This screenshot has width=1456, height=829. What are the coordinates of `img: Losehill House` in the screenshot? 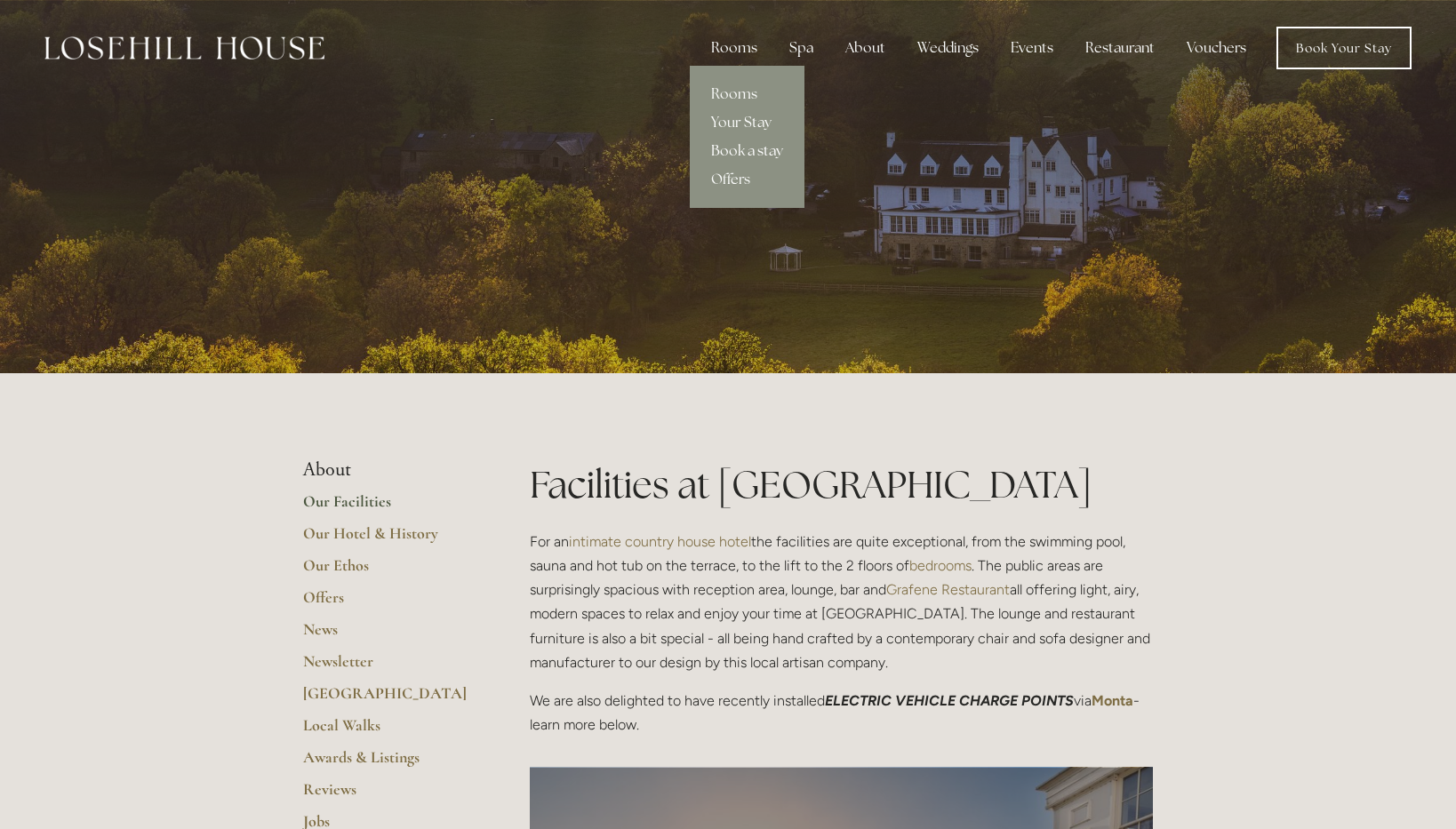 It's located at (184, 48).